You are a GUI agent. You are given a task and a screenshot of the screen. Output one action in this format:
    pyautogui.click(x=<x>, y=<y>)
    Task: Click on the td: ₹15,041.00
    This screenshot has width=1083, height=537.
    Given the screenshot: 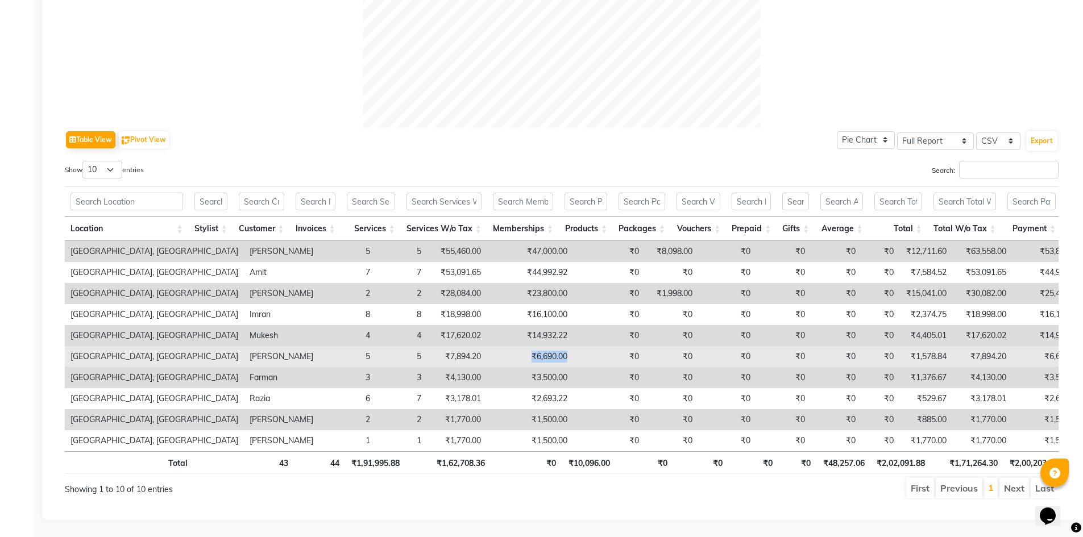 What is the action you would take?
    pyautogui.click(x=926, y=293)
    